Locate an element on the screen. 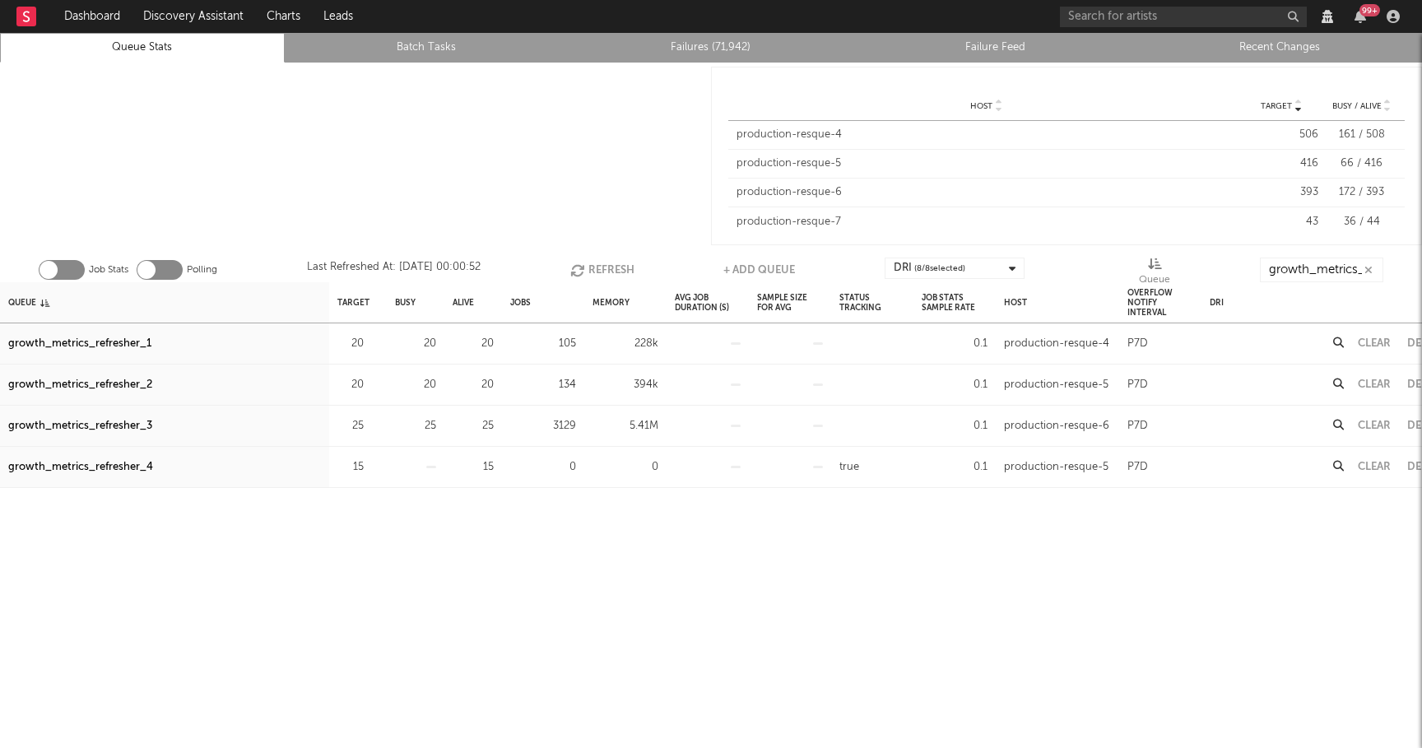 This screenshot has width=1422, height=748. span: Target is located at coordinates (1276, 106).